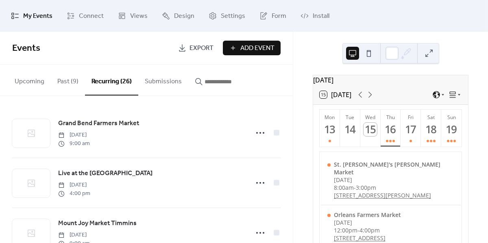 Image resolution: width=488 pixels, height=243 pixels. I want to click on div: 13, so click(330, 129).